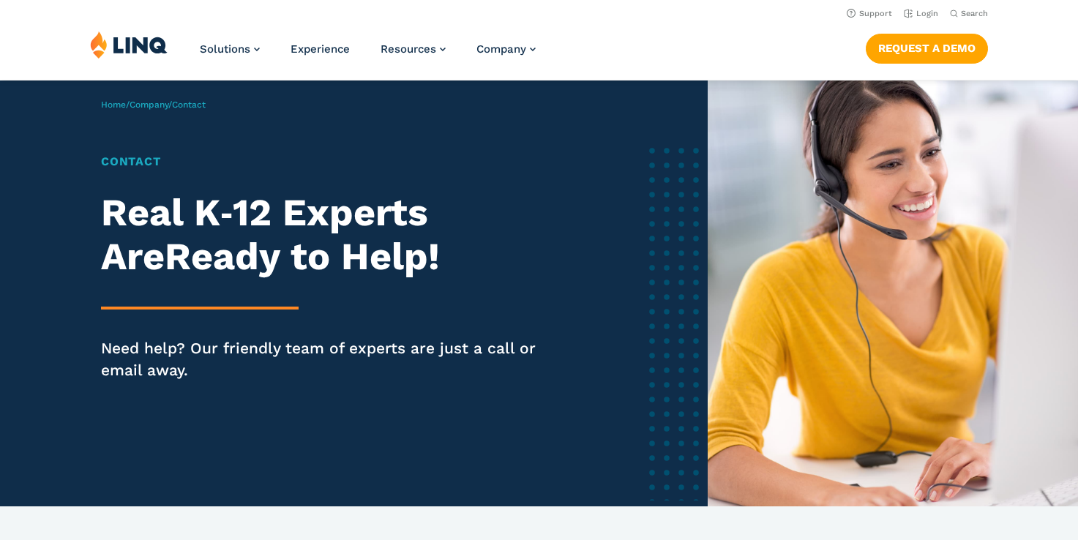 The height and width of the screenshot is (540, 1078). Describe the element at coordinates (920, 13) in the screenshot. I see `a: Login` at that location.